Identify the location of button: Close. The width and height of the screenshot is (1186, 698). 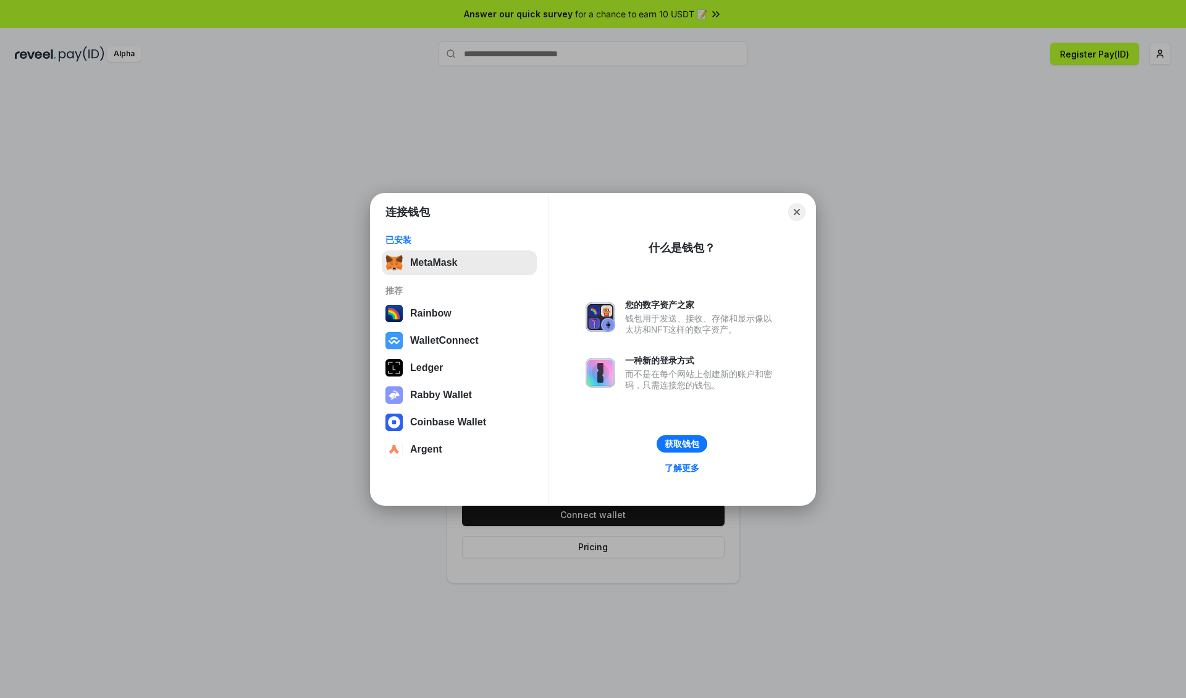
(797, 212).